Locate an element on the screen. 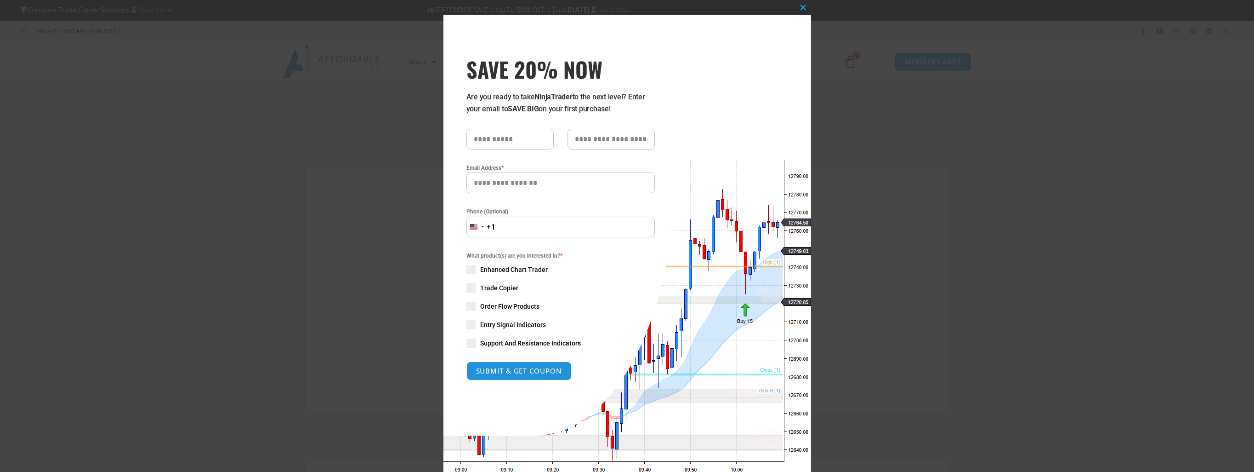  p: Are you ready to take to the next level? Enter your email to on your first purchase! is located at coordinates (561, 103).